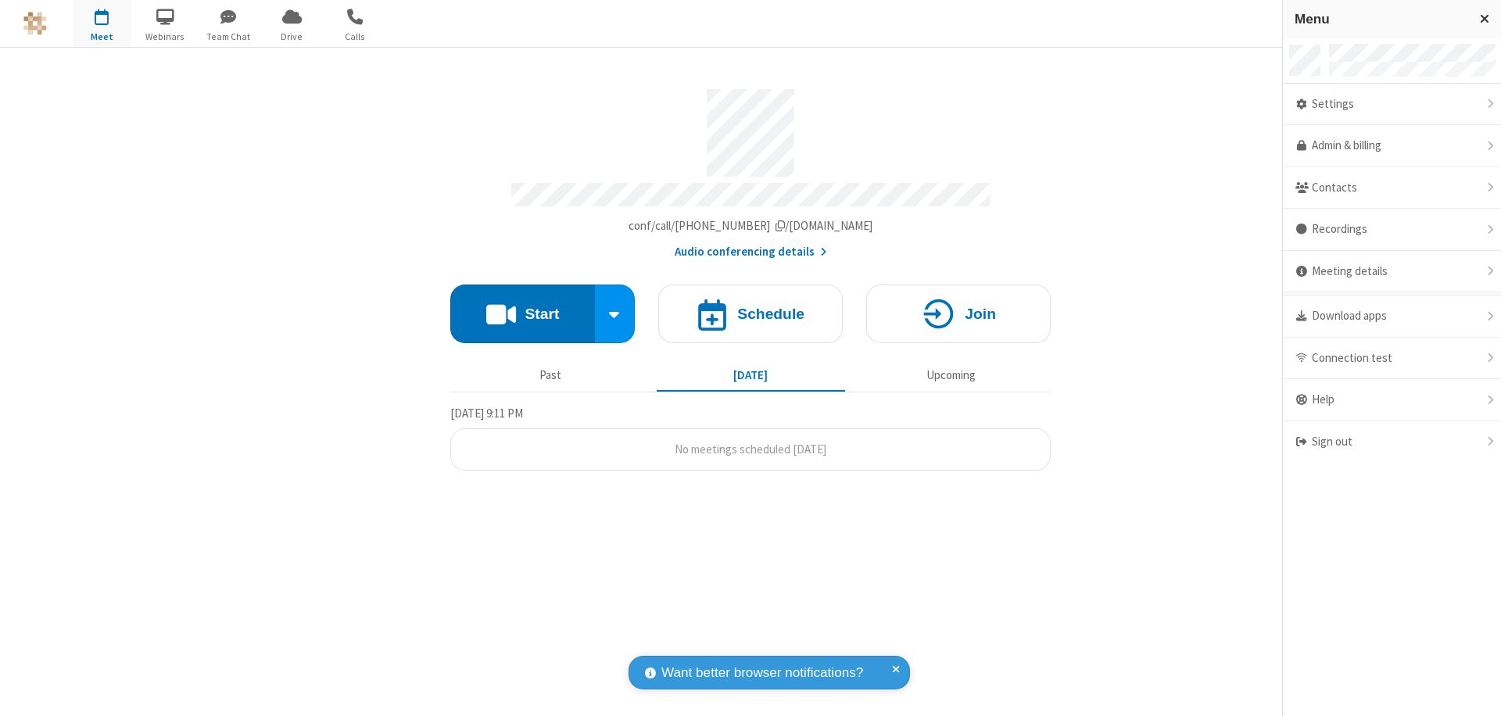  Describe the element at coordinates (1392, 317) in the screenshot. I see `div: Download apps` at that location.